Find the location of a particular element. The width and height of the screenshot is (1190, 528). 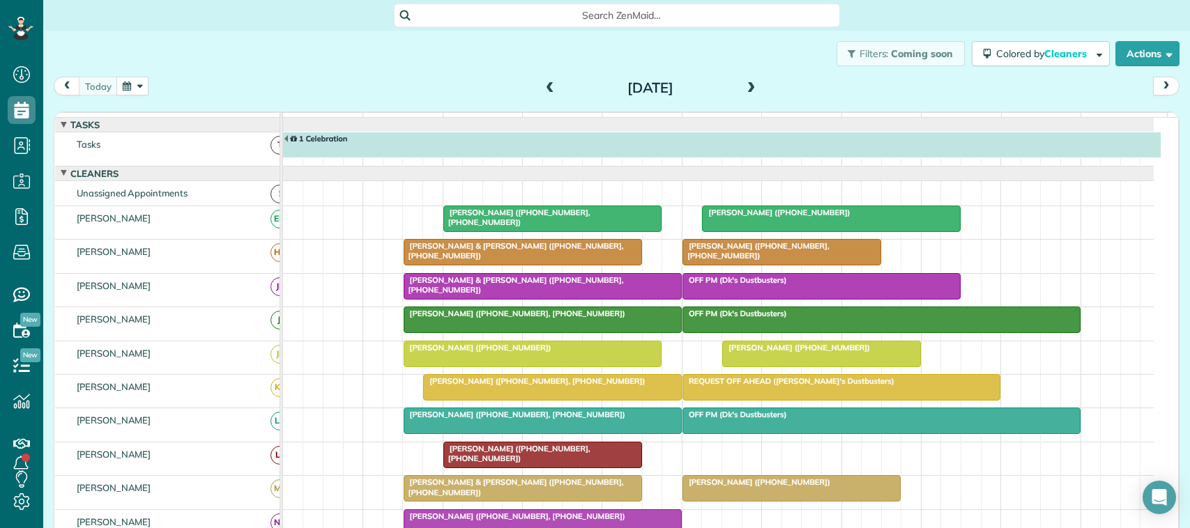

div: Open Intercom Messenger is located at coordinates (1159, 498).